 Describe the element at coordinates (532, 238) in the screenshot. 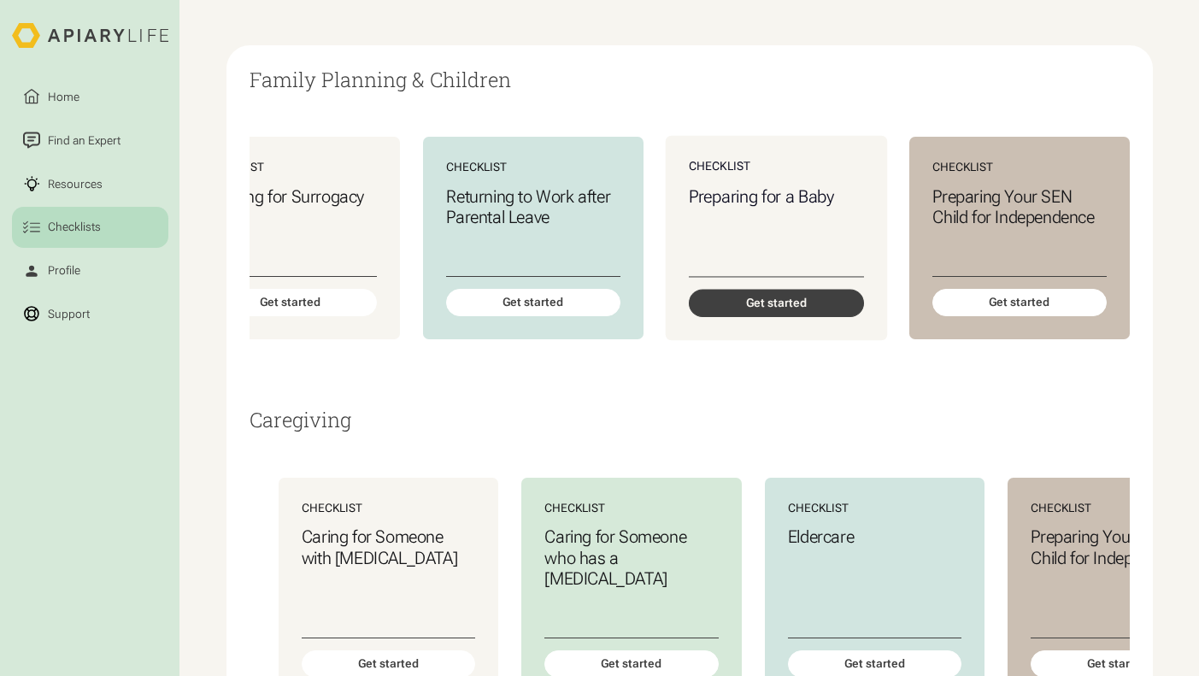

I see `a: ChecklistReturning to Work after Parental LeaveGet started` at that location.